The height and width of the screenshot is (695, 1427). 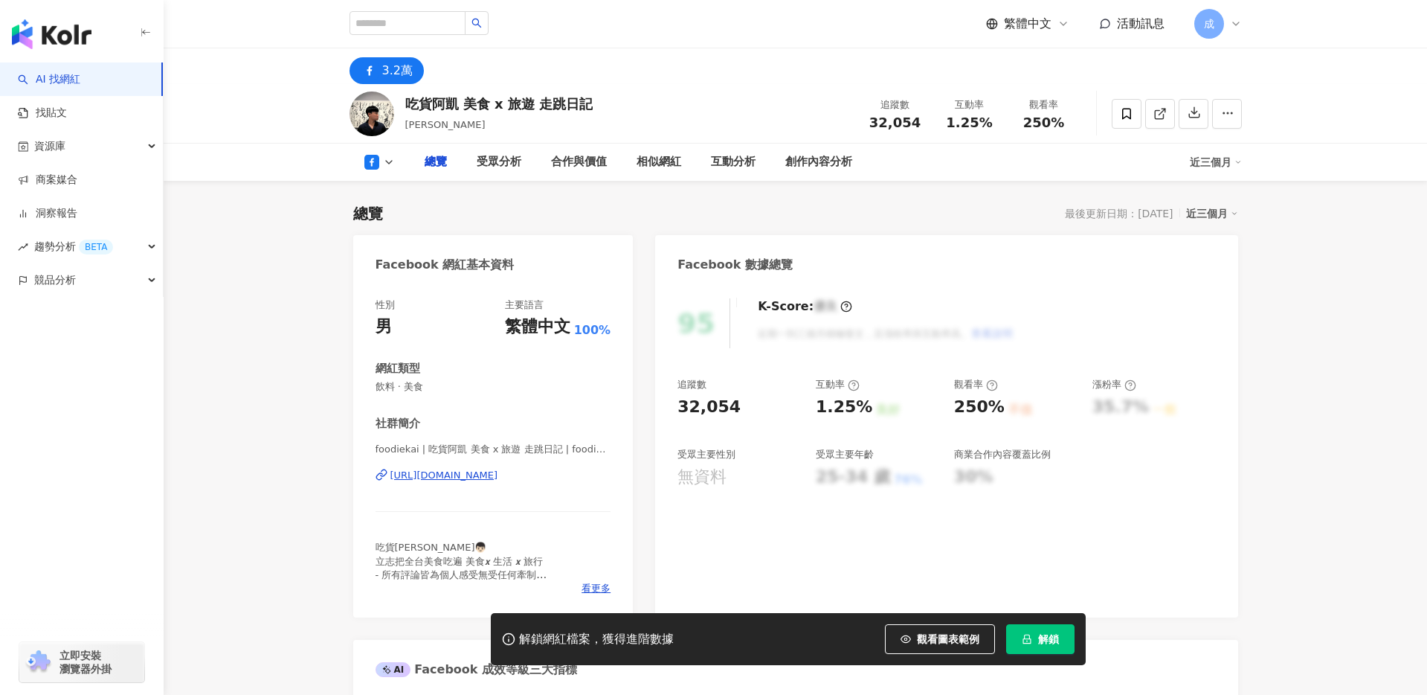 I want to click on div: 漲粉率, so click(x=1114, y=385).